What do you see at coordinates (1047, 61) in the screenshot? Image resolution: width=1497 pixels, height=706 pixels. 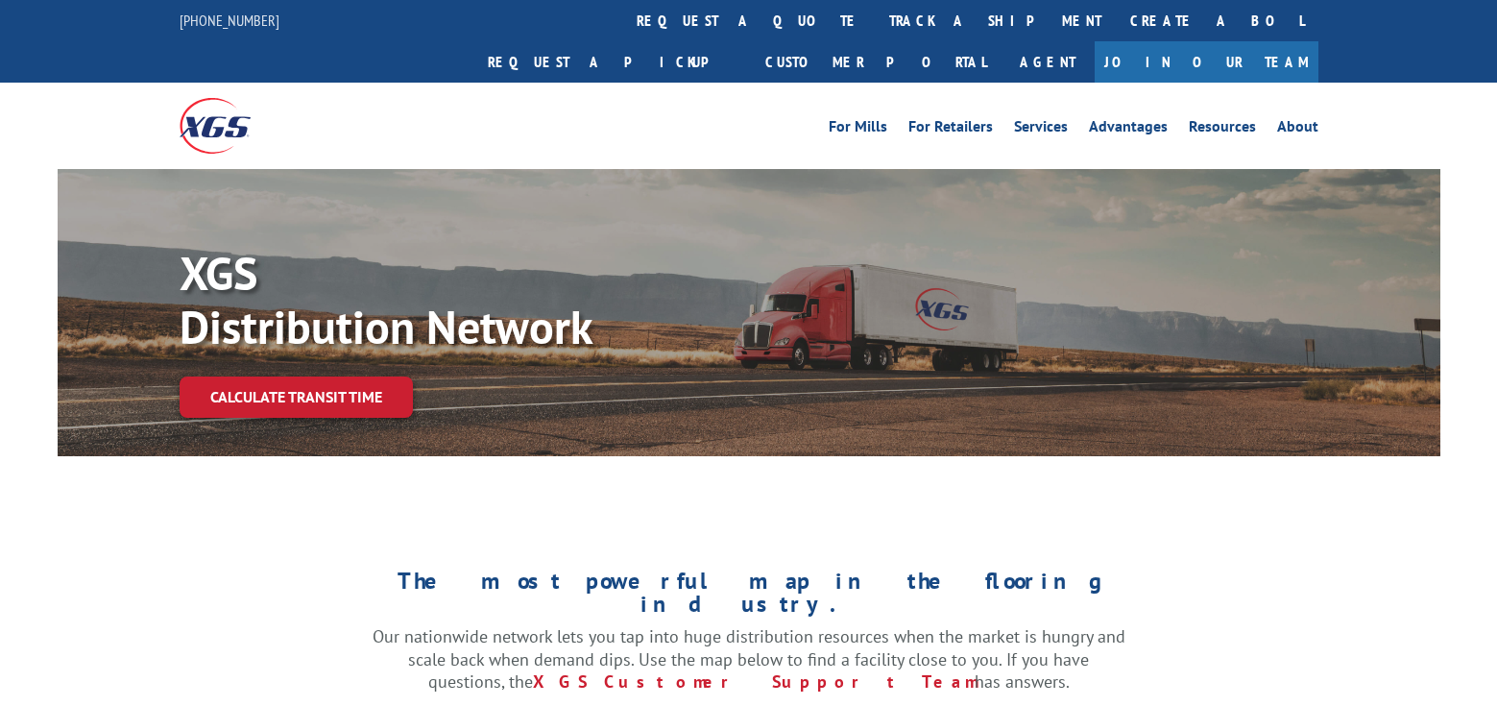 I see `a: Agent` at bounding box center [1047, 61].